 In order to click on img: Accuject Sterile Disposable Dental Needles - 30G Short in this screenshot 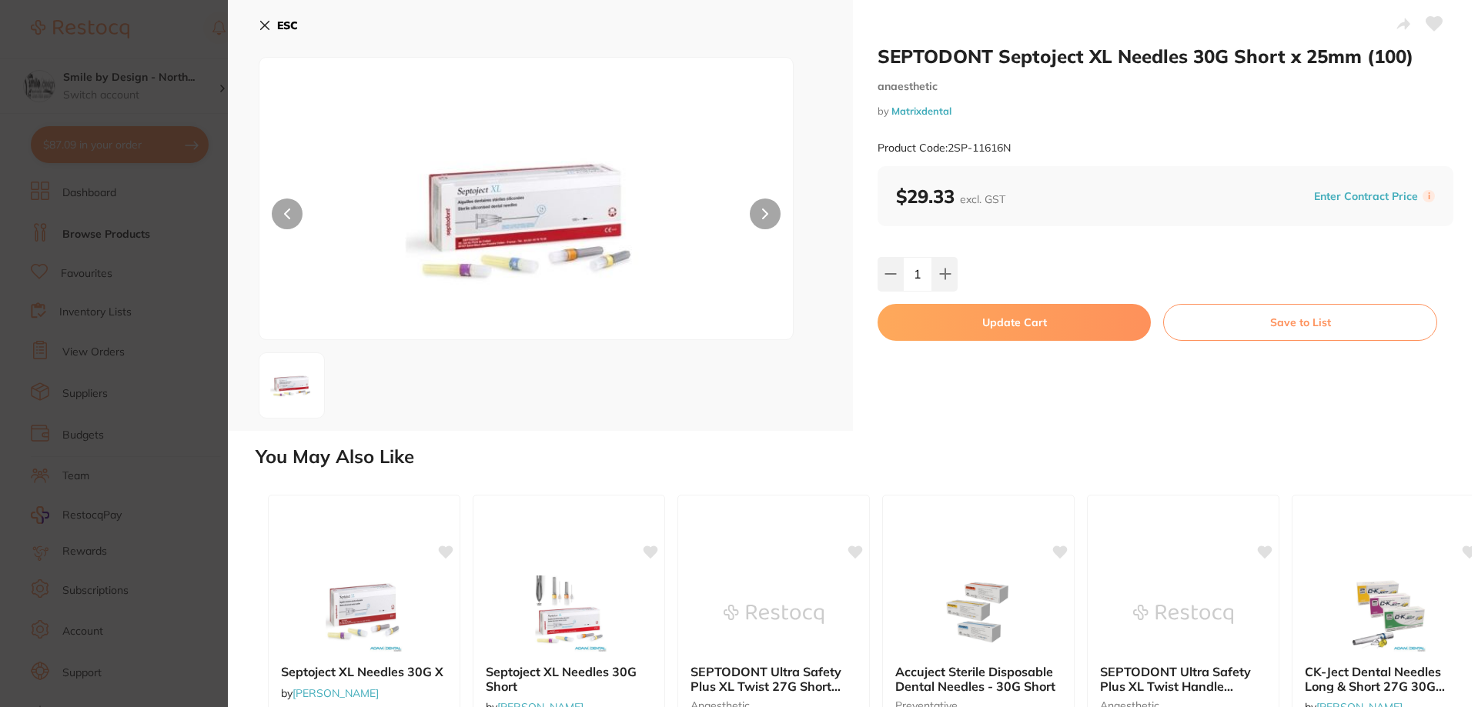, I will do `click(978, 614)`.